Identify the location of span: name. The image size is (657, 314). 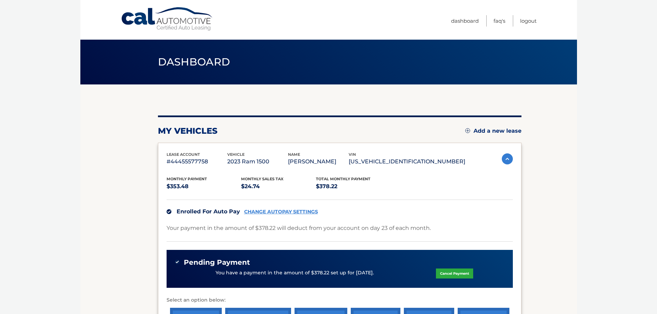
(294, 155).